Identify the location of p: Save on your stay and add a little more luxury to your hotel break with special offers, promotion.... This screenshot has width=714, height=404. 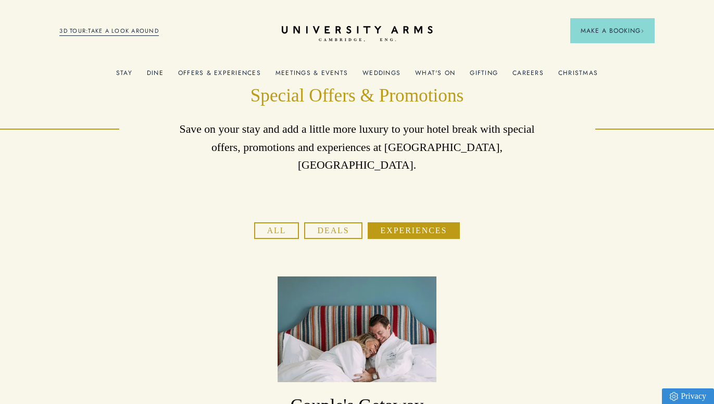
(357, 147).